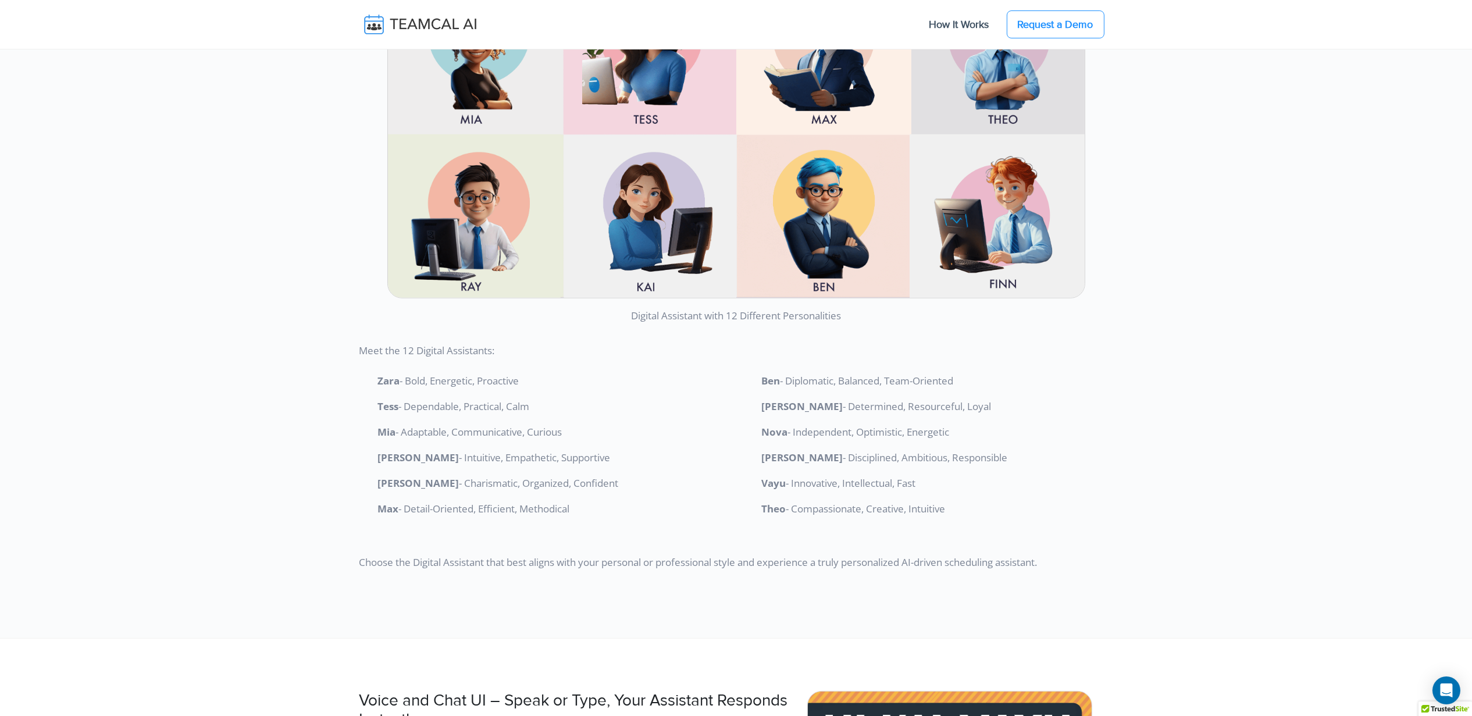 The image size is (1472, 716). I want to click on span: - Detail-Oriented, Efficient, Methodical, so click(485, 508).